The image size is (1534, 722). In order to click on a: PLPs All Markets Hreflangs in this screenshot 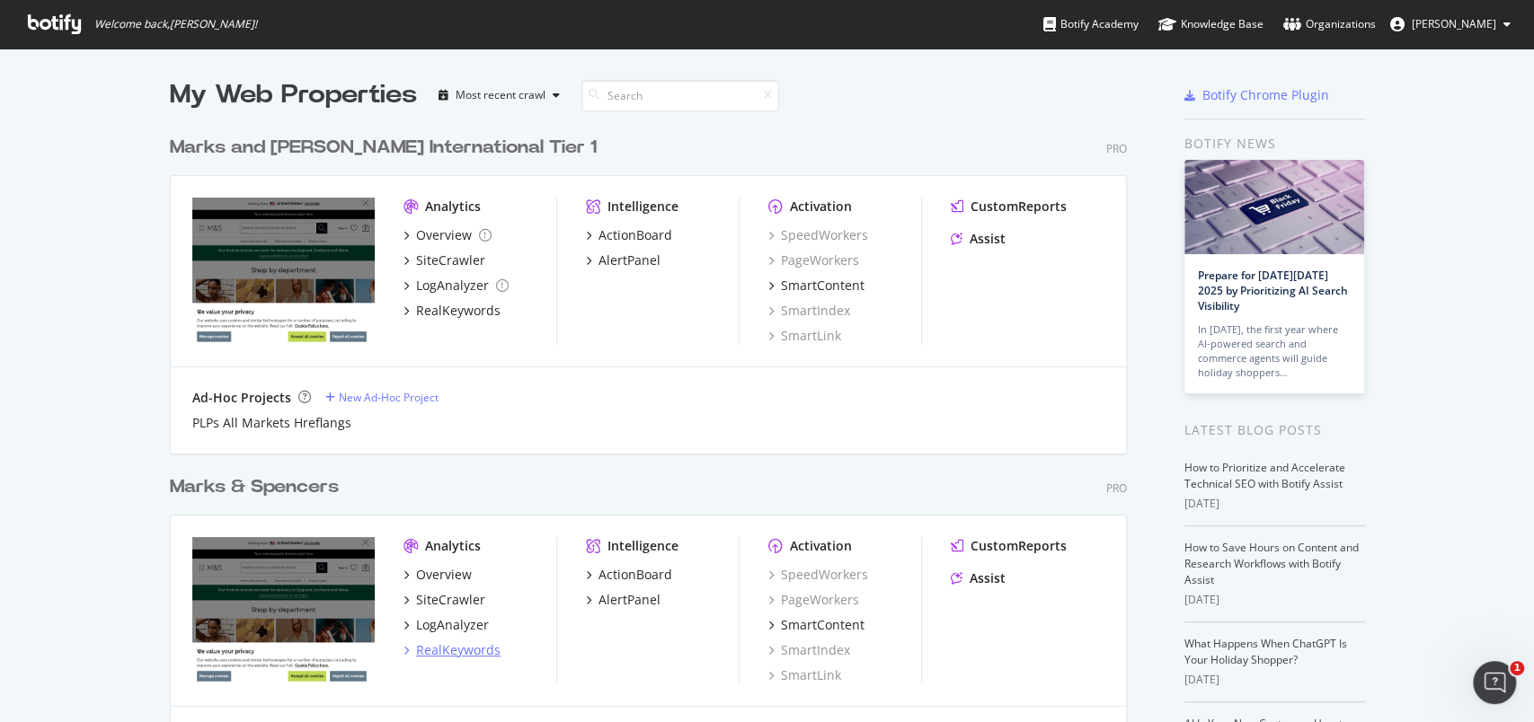, I will do `click(271, 423)`.